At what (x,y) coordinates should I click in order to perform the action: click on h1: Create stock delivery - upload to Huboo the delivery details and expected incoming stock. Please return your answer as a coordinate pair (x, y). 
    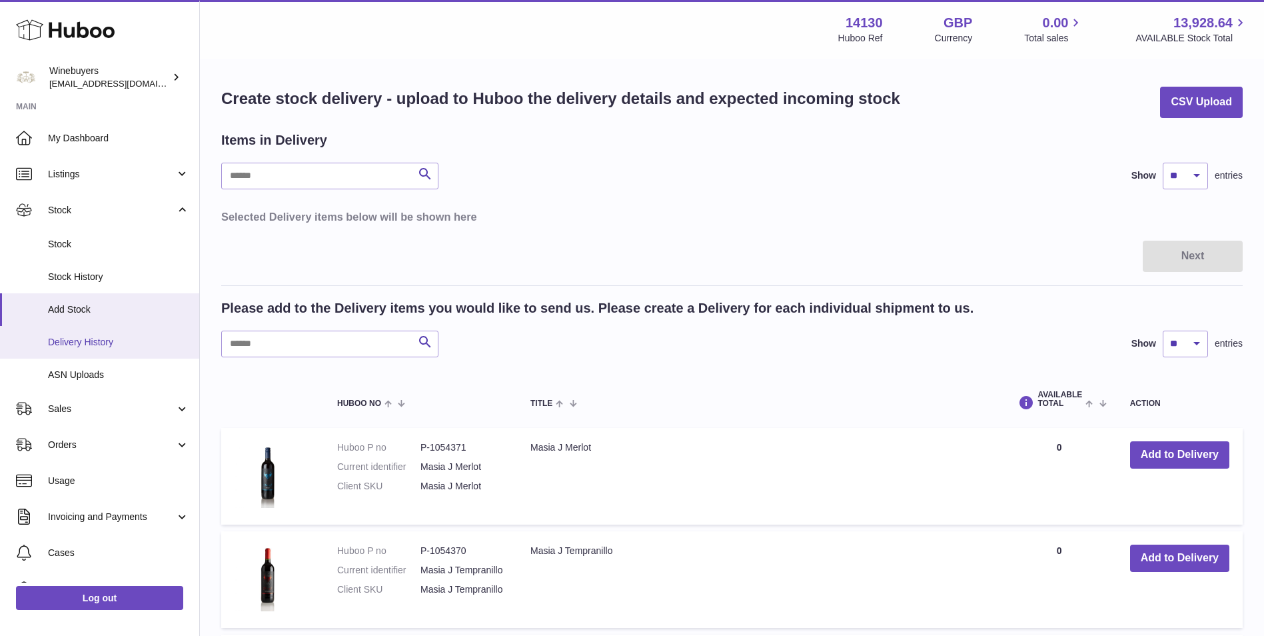
    Looking at the image, I should click on (560, 99).